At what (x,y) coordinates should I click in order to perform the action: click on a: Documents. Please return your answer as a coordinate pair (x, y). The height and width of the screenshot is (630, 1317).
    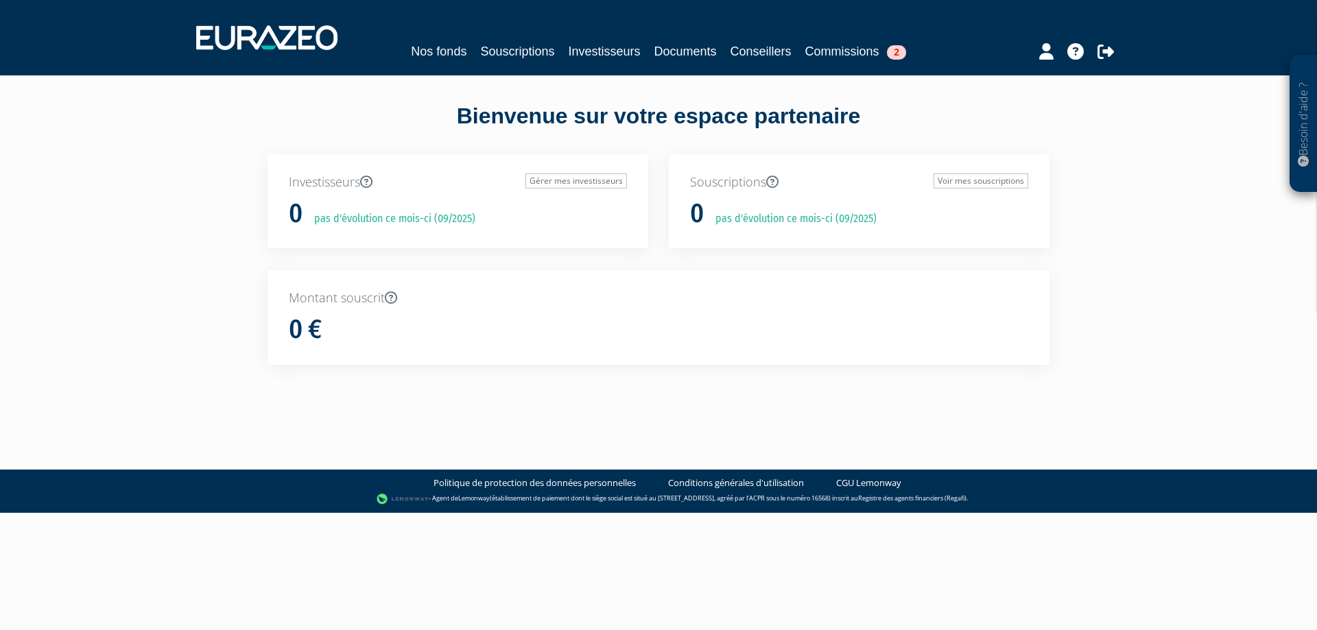
    Looking at the image, I should click on (685, 51).